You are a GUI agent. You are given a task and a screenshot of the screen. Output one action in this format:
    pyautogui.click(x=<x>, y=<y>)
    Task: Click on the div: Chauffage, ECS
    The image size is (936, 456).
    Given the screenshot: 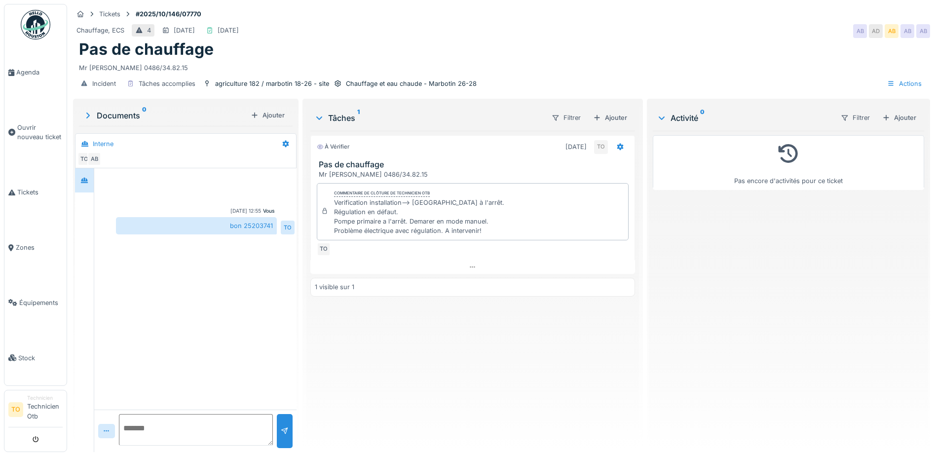 What is the action you would take?
    pyautogui.click(x=100, y=30)
    